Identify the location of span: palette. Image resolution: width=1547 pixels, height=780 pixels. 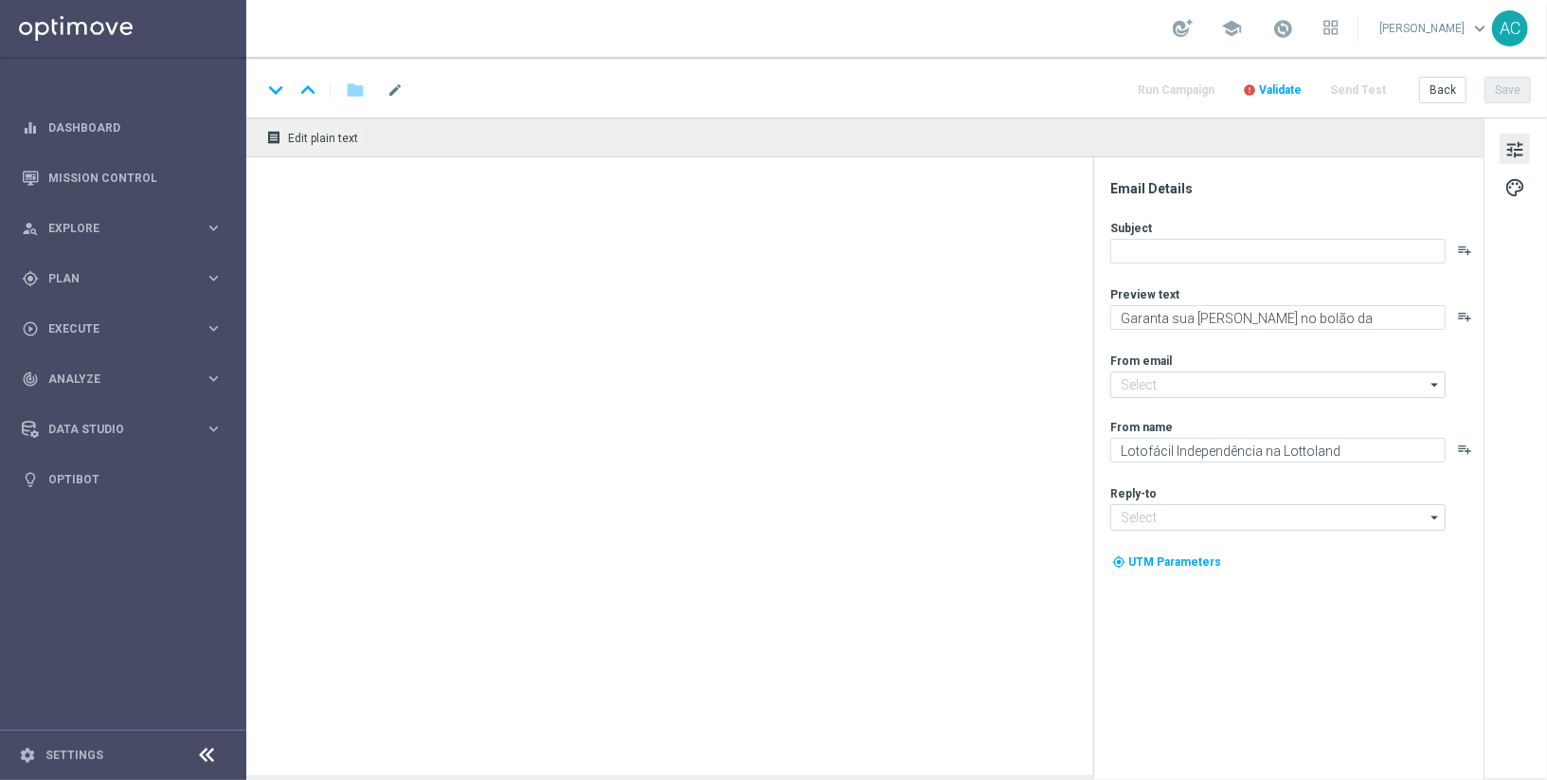
(1515, 188).